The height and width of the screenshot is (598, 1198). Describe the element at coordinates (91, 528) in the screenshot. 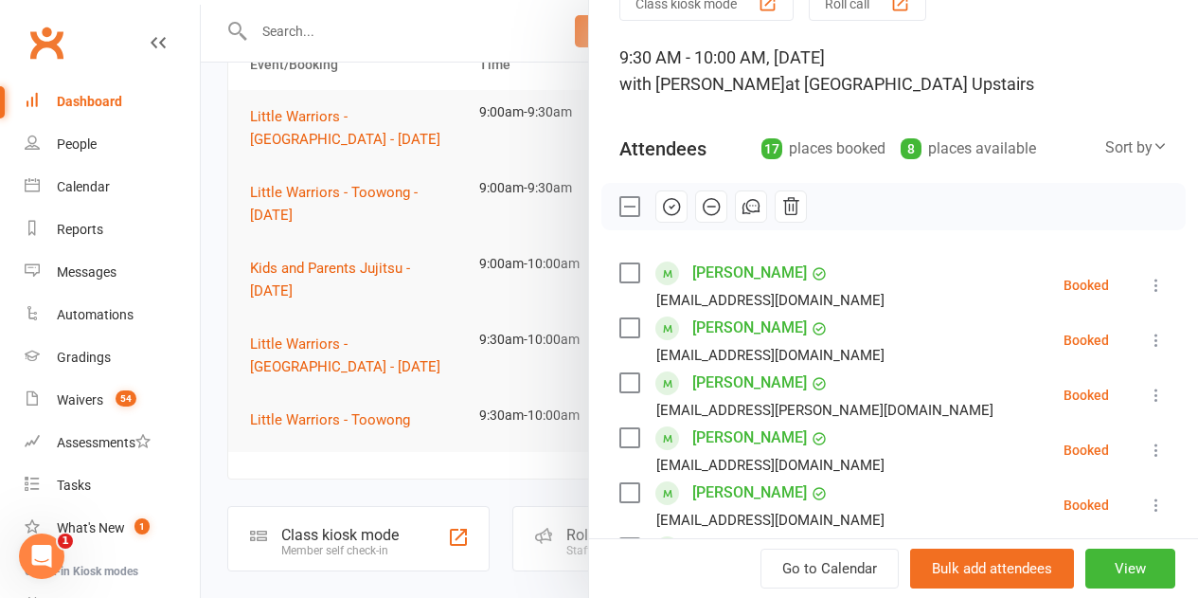

I see `div: What's New` at that location.